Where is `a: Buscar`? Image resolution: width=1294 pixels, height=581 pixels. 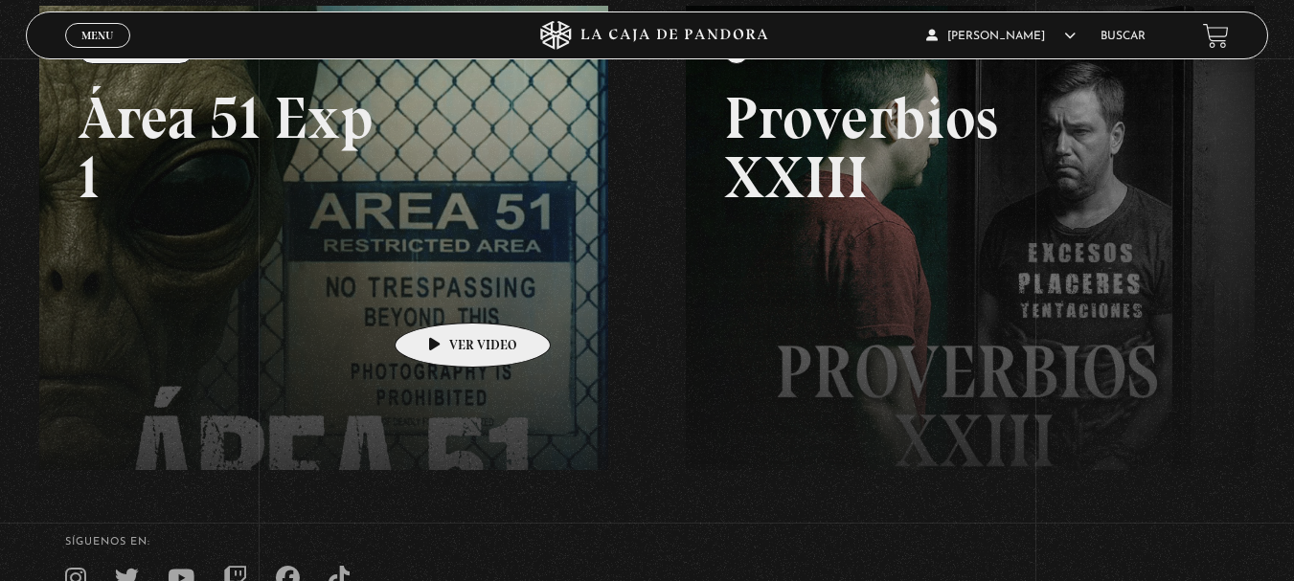
a: Buscar is located at coordinates (1123, 36).